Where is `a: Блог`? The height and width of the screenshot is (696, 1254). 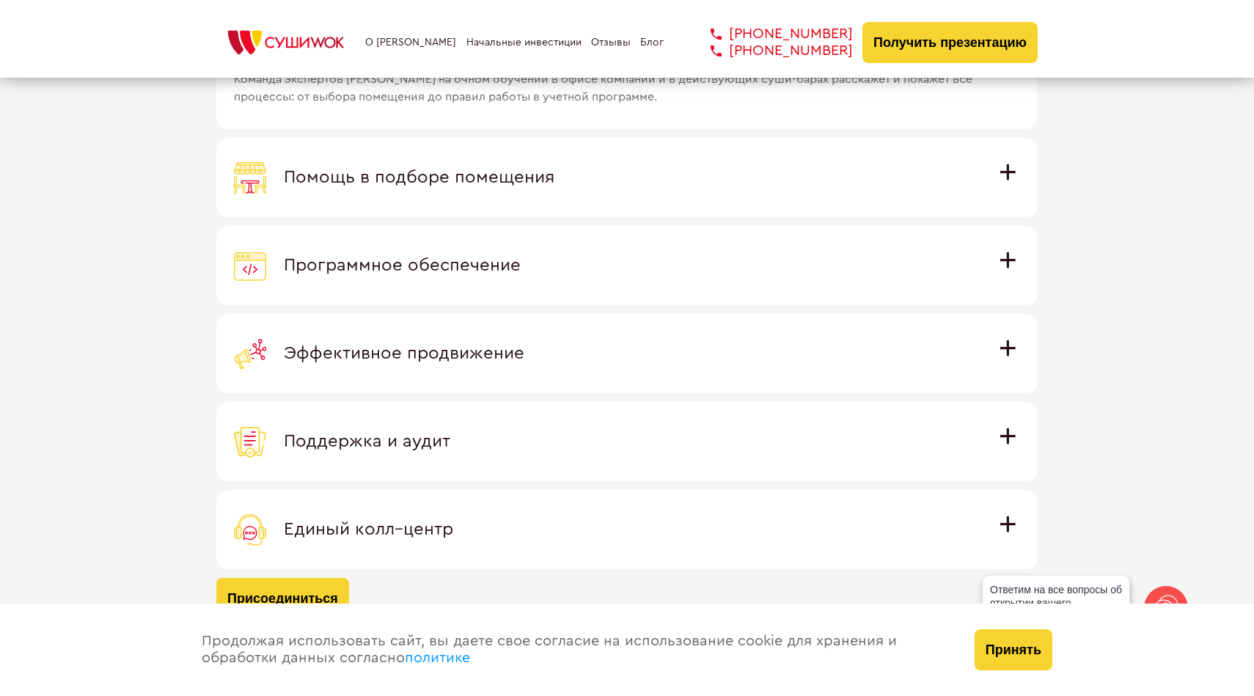 a: Блог is located at coordinates (652, 43).